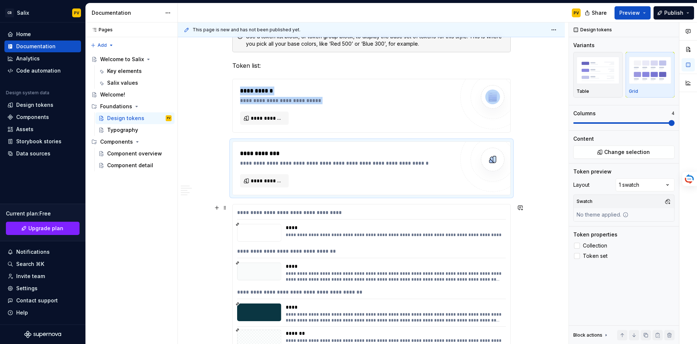 This screenshot has width=697, height=344. I want to click on p: Grid, so click(633, 91).